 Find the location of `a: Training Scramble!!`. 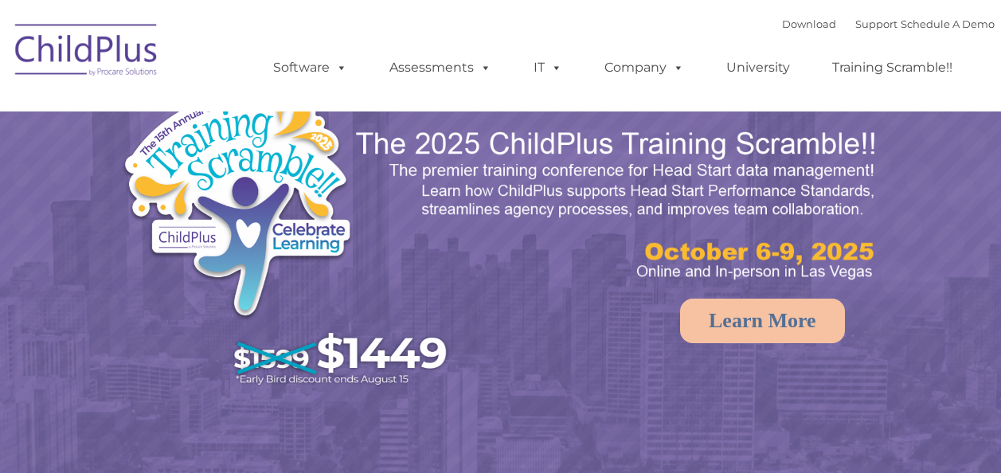

a: Training Scramble!! is located at coordinates (892, 68).